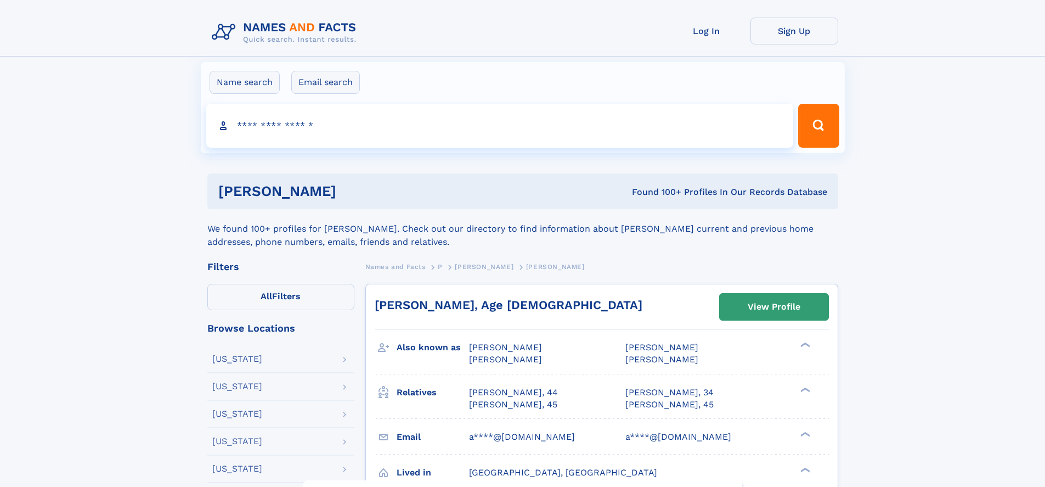 This screenshot has height=487, width=1045. Describe the element at coordinates (281, 328) in the screenshot. I see `div: Browse Locations` at that location.